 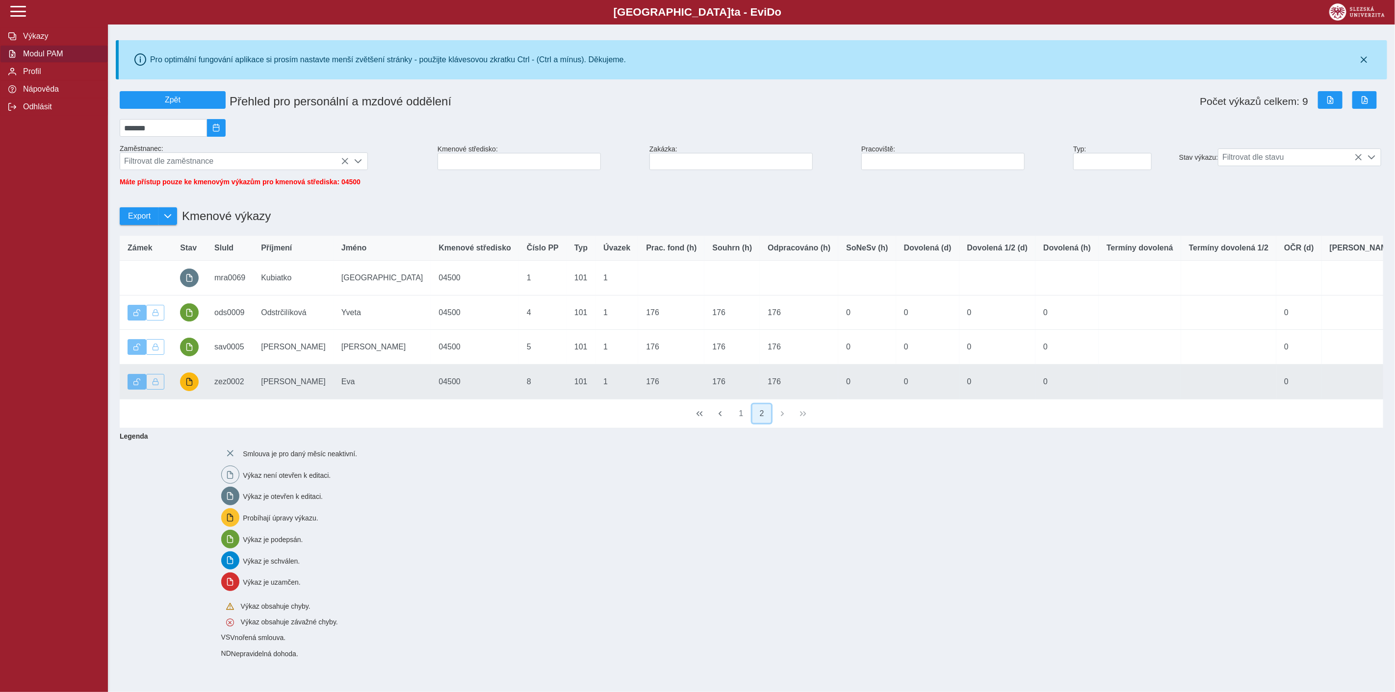 I want to click on button: Export do PDF, so click(x=1364, y=100).